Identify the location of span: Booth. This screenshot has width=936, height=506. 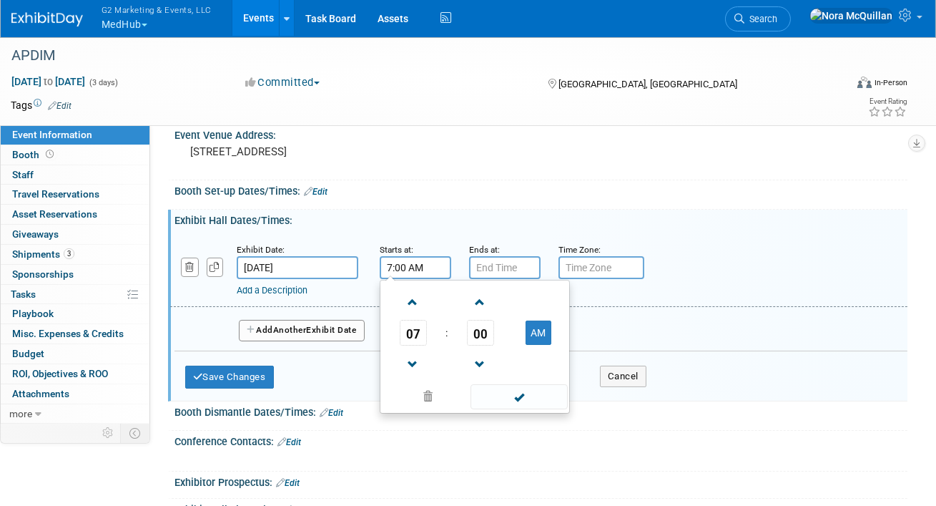
(34, 155).